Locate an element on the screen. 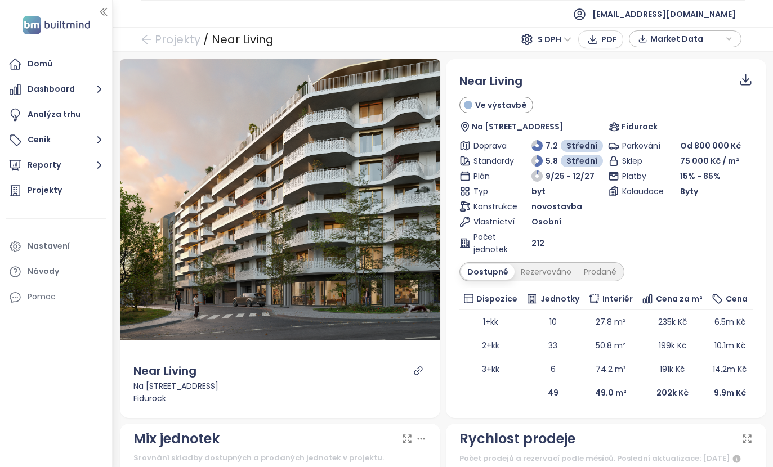 This screenshot has height=467, width=773. span: 75 000 Kč / m² is located at coordinates (709, 161).